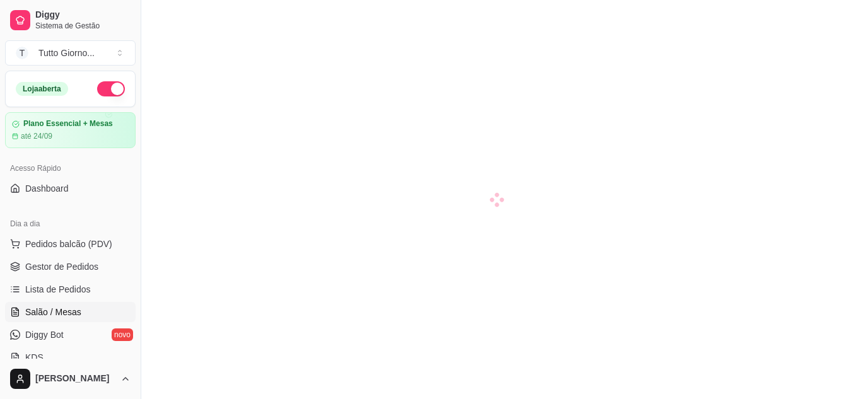  What do you see at coordinates (53, 312) in the screenshot?
I see `span: Salão / Mesas` at bounding box center [53, 312].